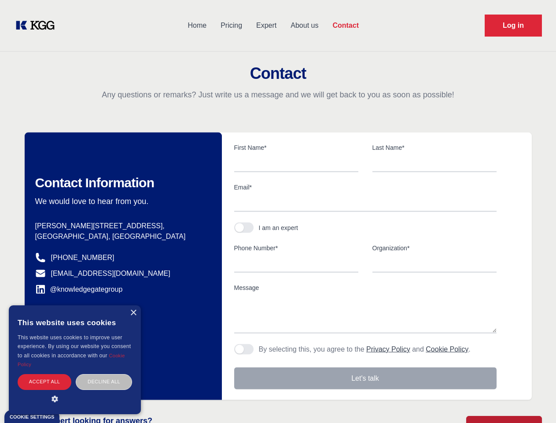 This screenshot has width=556, height=423. What do you see at coordinates (513, 26) in the screenshot?
I see `a: Request Demo` at bounding box center [513, 26].